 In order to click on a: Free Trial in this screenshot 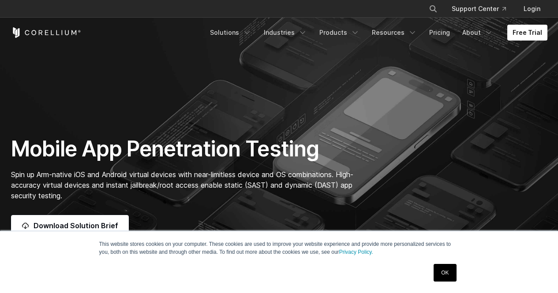, I will do `click(527, 33)`.